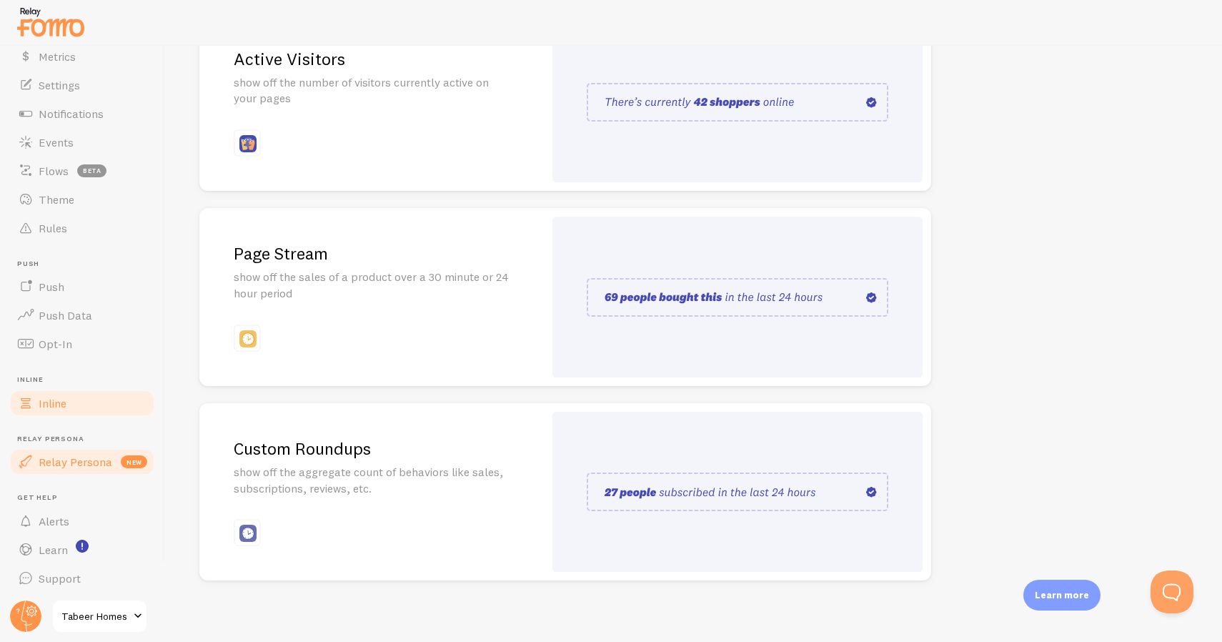  I want to click on span: Notifications, so click(71, 114).